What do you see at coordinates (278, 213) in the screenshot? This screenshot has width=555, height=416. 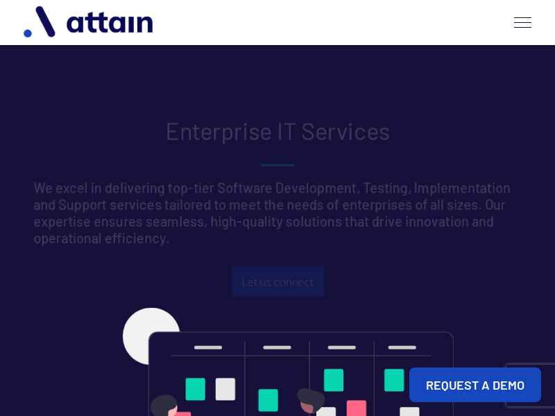 I see `p: We excel in delivering top-tier Software Development, Testing, Implementation and Support service...` at bounding box center [278, 213].